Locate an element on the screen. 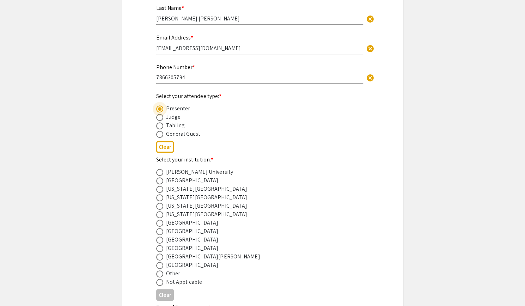 The width and height of the screenshot is (525, 306). mat-label: Select your attendee type: is located at coordinates (189, 96).